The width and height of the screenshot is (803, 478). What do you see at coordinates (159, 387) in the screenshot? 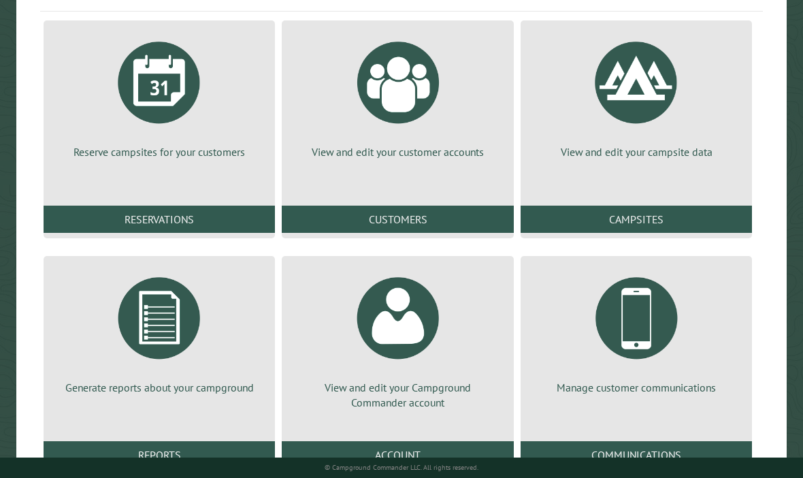
I see `p: Generate reports about your campground` at bounding box center [159, 387].